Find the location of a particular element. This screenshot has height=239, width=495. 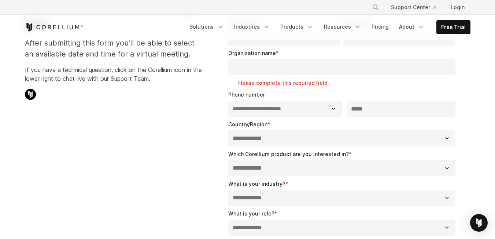

div: Open Intercom Messenger is located at coordinates (479, 222).